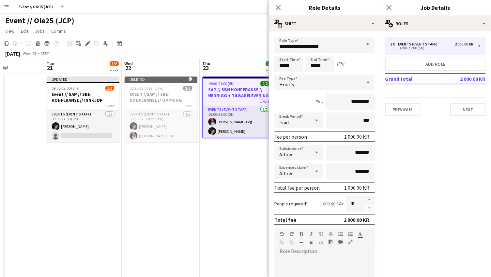 The image size is (491, 277). Describe the element at coordinates (320, 102) in the screenshot. I see `div: 5h x` at that location.